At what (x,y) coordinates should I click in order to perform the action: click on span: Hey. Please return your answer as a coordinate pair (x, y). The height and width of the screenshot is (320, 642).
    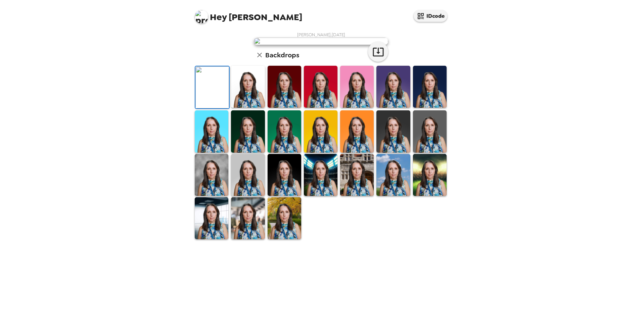
    Looking at the image, I should click on (218, 17).